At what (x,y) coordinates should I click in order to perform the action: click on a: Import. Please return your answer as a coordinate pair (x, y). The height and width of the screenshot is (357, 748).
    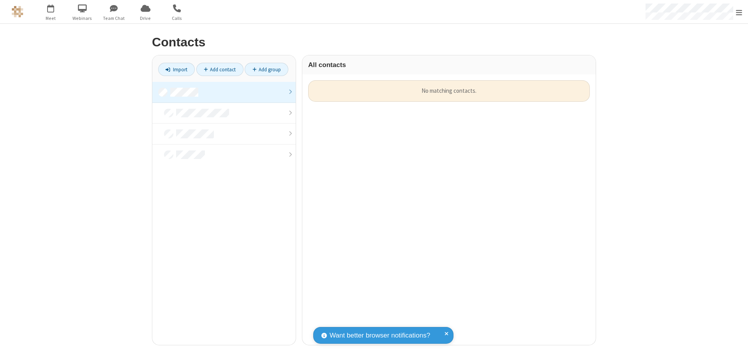
    Looking at the image, I should click on (176, 69).